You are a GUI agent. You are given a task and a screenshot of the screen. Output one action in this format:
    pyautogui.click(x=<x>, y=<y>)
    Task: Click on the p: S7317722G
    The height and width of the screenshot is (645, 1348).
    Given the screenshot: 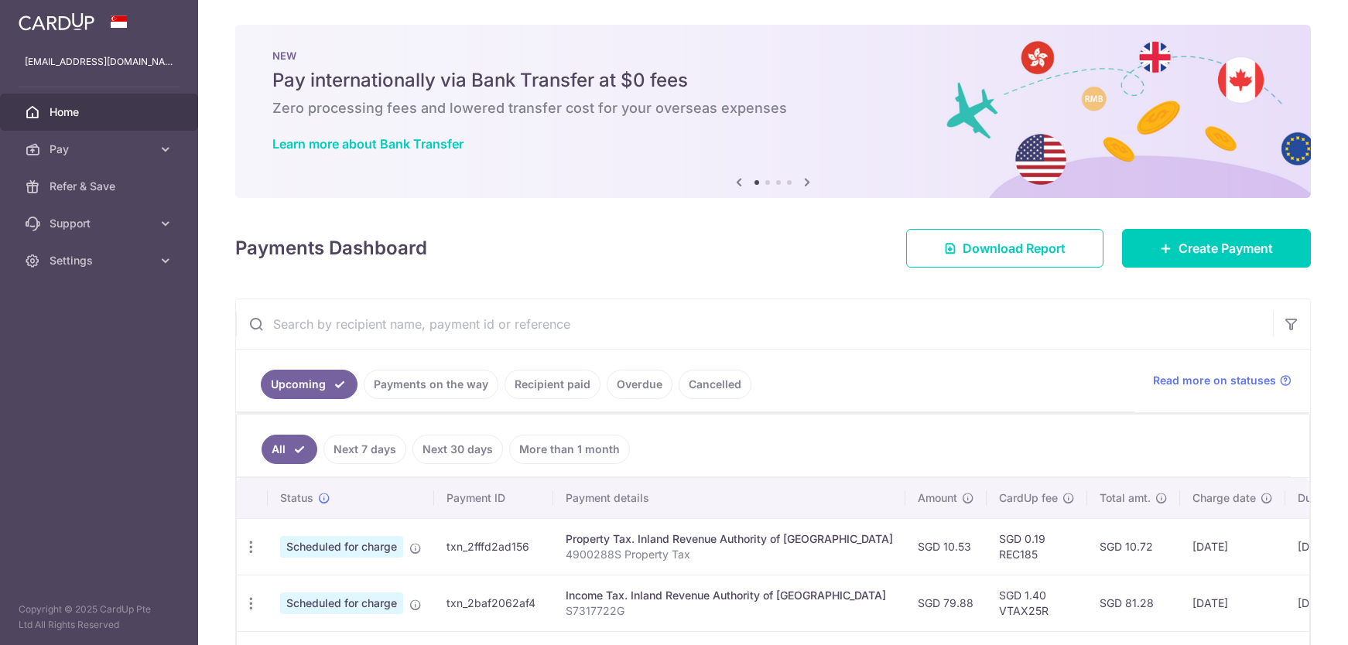 What is the action you would take?
    pyautogui.click(x=729, y=611)
    